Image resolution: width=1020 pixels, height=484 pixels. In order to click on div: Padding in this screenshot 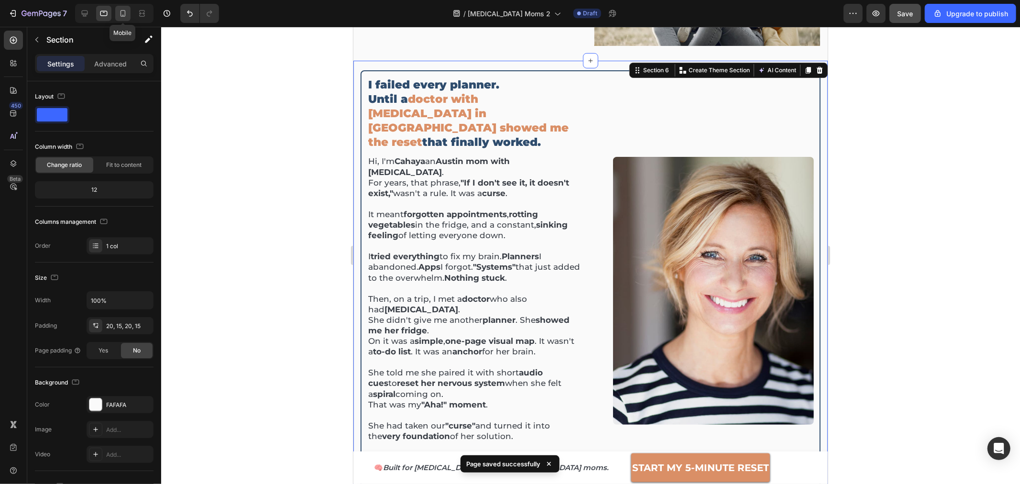, I will do `click(46, 326)`.